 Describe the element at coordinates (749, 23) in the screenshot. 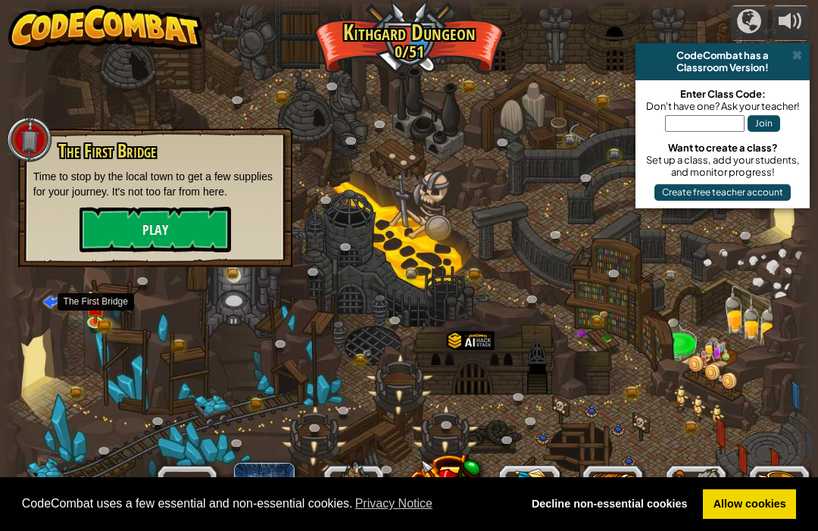

I see `button: Campaigns` at that location.